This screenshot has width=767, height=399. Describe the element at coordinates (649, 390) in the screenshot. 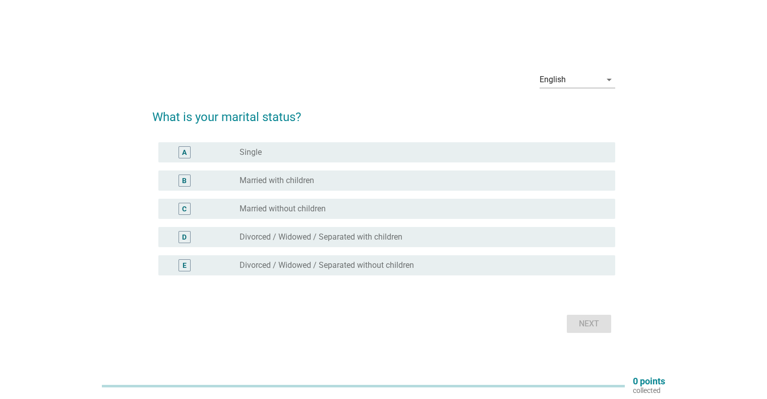

I see `p: collected` at that location.